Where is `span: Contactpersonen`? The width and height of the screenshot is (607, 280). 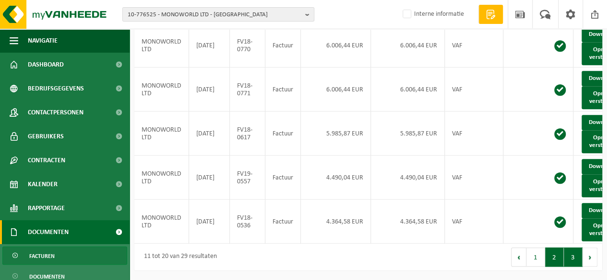 span: Contactpersonen is located at coordinates (56, 113).